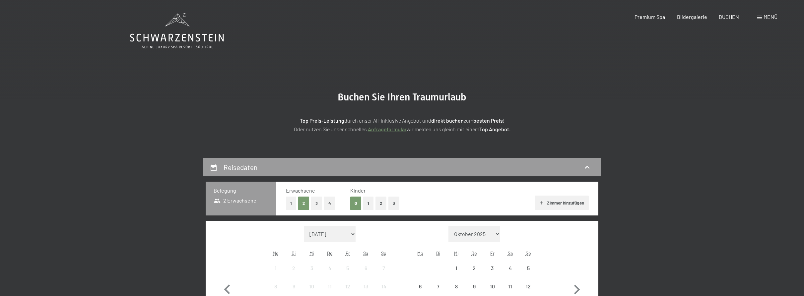 This screenshot has width=804, height=296. What do you see at coordinates (474, 268) in the screenshot?
I see `div: Thu Oct 02 2025` at bounding box center [474, 268].